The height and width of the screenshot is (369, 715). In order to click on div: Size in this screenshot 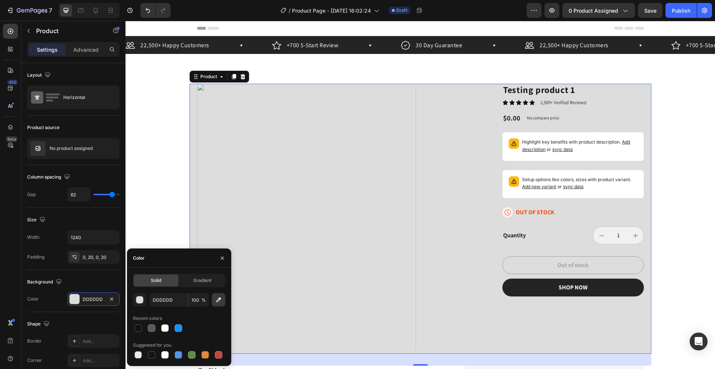, I will do `click(37, 220)`.